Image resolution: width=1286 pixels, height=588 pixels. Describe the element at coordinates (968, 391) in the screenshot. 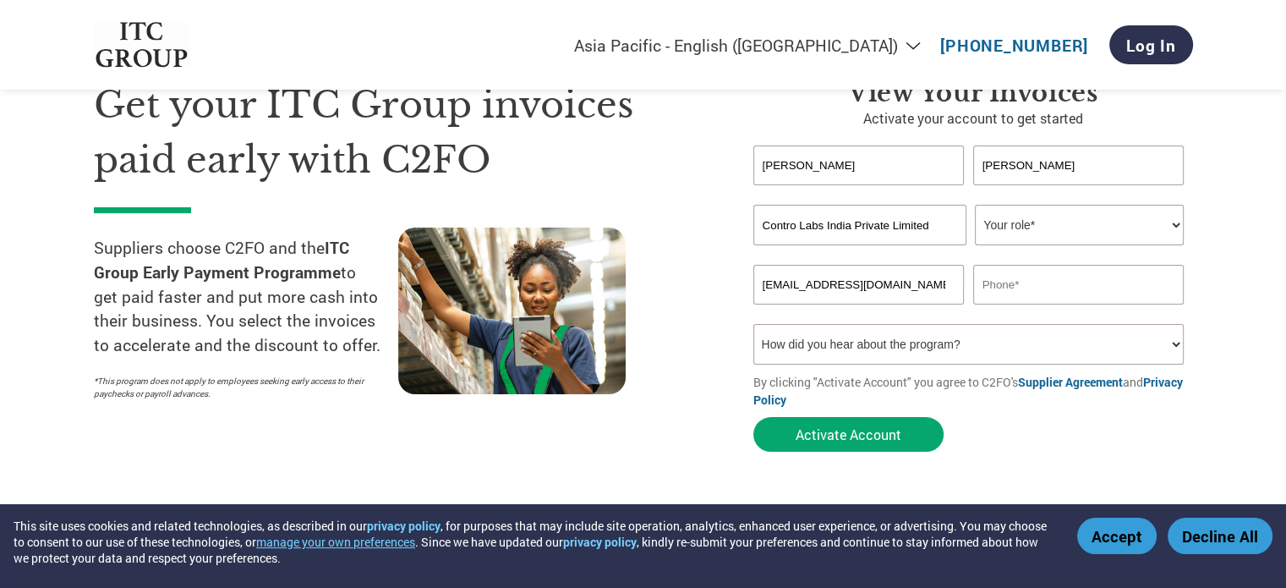

I see `a: Privacy Policy` at that location.